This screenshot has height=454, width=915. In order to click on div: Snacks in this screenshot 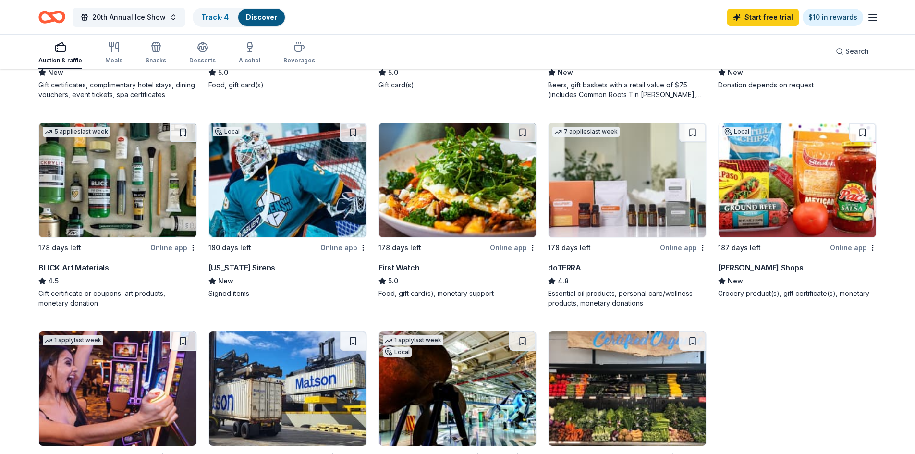, I will do `click(156, 61)`.